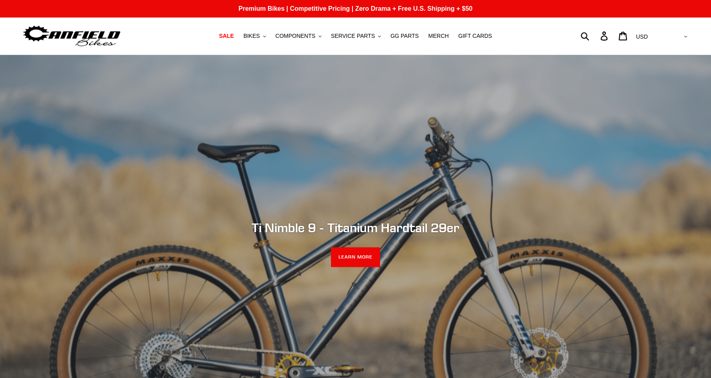 This screenshot has width=711, height=378. What do you see at coordinates (404, 36) in the screenshot?
I see `span: GG PARTS` at bounding box center [404, 36].